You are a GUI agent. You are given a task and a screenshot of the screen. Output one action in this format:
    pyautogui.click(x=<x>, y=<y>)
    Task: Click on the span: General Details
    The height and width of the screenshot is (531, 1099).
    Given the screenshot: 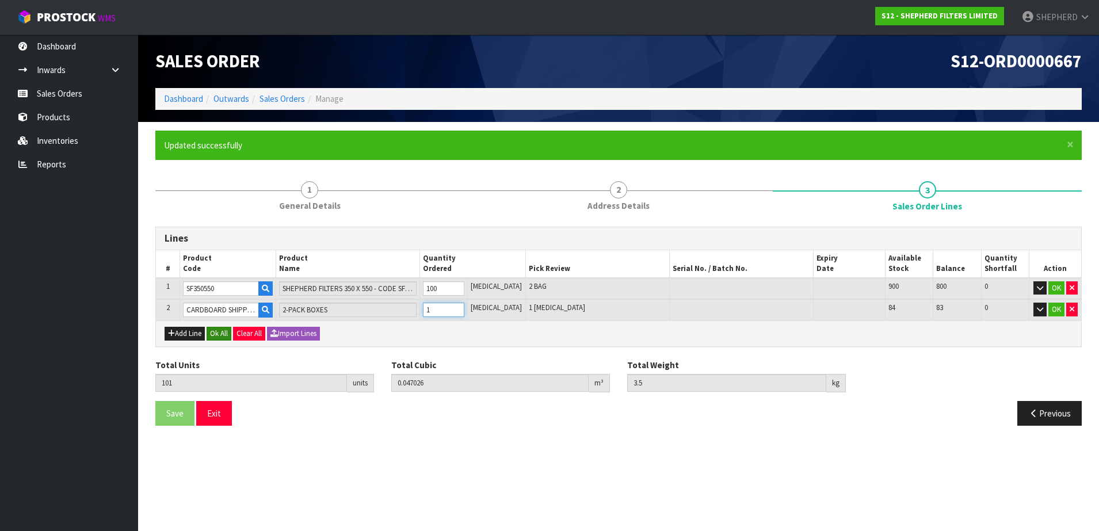 What is the action you would take?
    pyautogui.click(x=310, y=205)
    